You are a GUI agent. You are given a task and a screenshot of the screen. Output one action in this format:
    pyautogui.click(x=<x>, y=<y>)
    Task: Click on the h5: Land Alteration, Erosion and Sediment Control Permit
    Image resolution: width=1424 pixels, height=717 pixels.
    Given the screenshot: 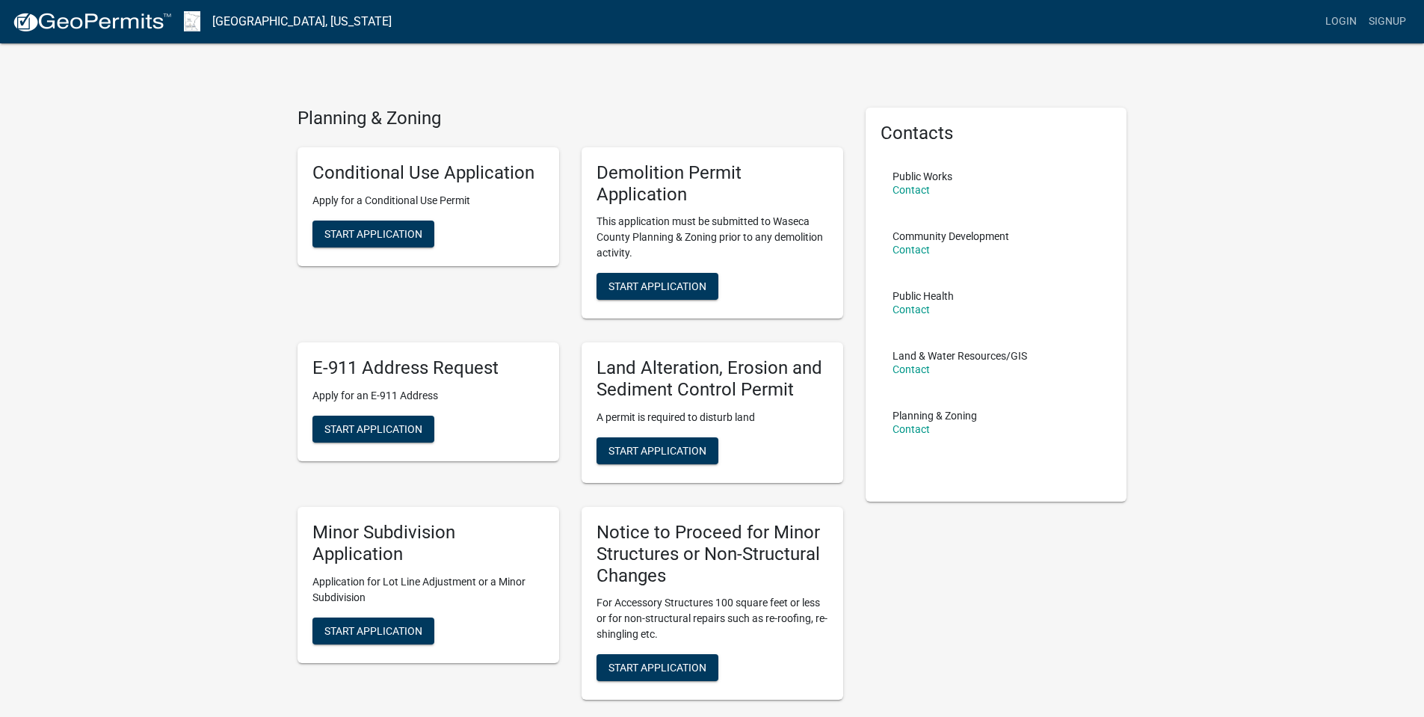 What is the action you would take?
    pyautogui.click(x=713, y=379)
    